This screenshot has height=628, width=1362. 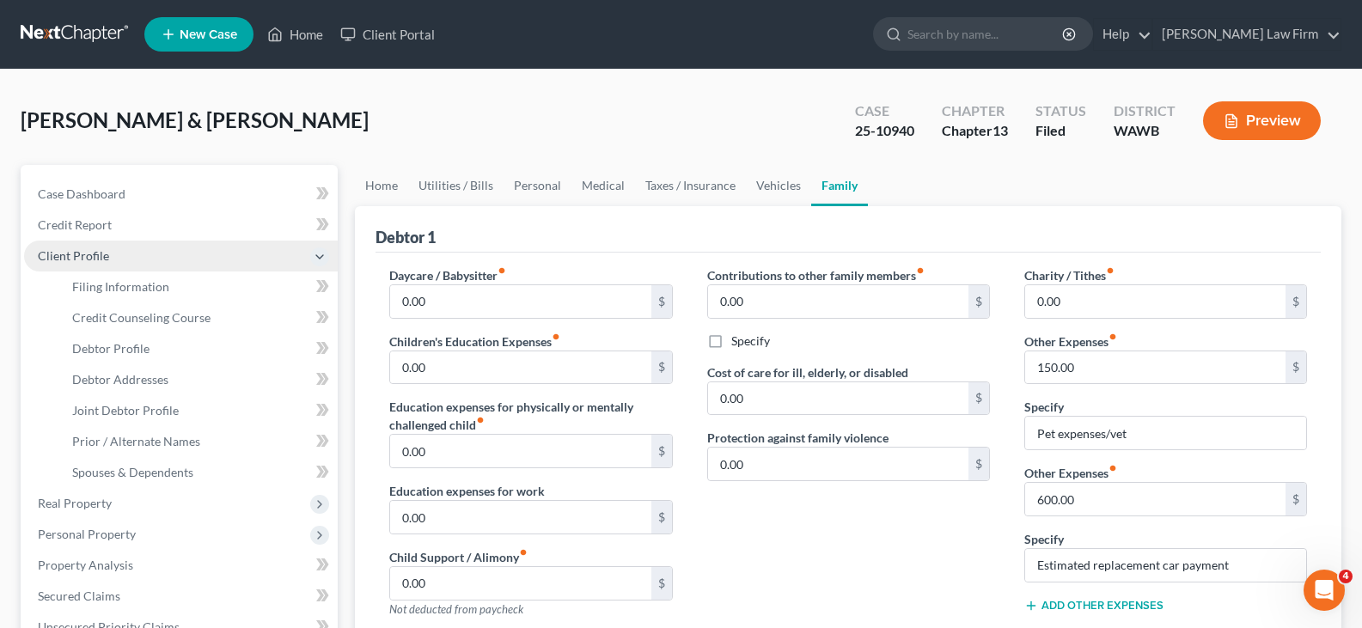 What do you see at coordinates (537, 186) in the screenshot?
I see `a: Personal` at bounding box center [537, 186].